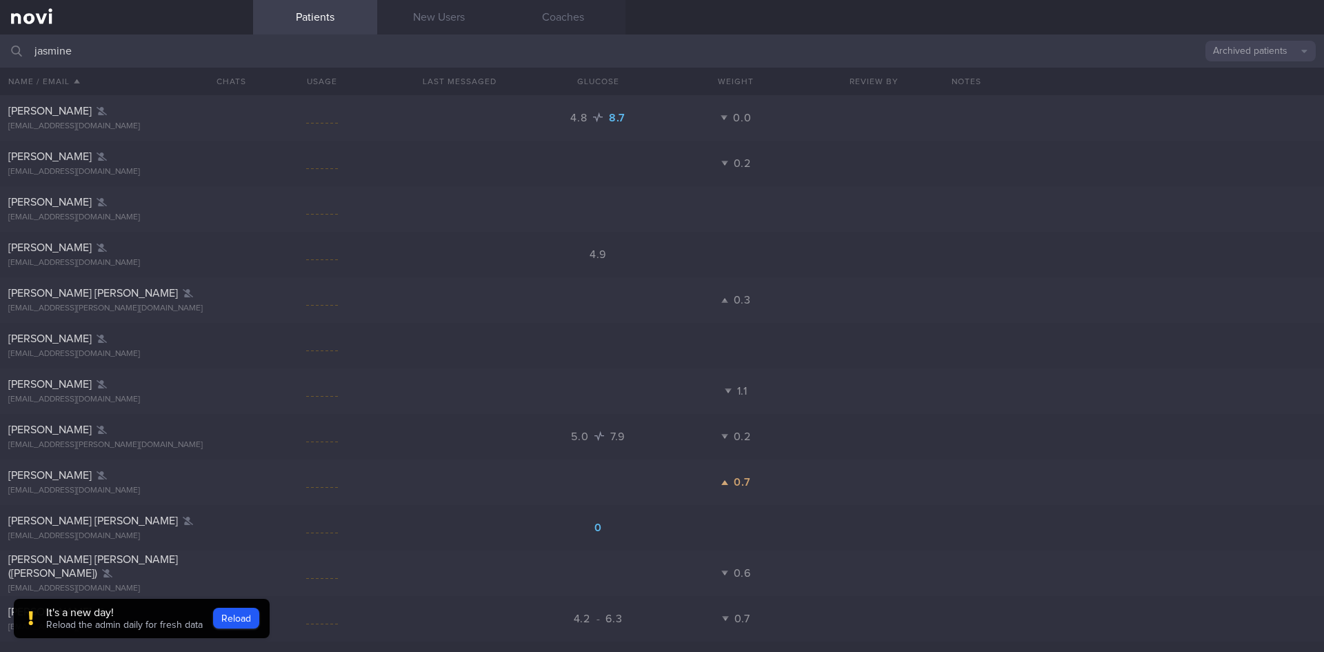  I want to click on button: Weight, so click(736, 81).